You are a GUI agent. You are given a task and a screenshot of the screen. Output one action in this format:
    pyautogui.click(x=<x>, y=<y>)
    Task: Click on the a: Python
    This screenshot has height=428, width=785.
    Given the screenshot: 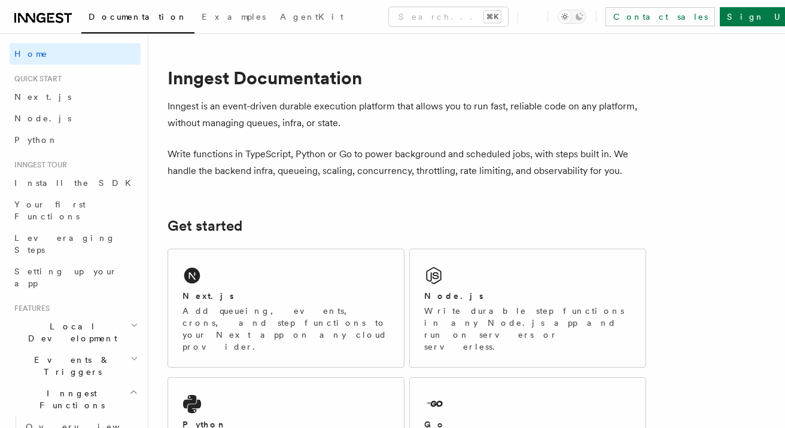 What is the action you would take?
    pyautogui.click(x=75, y=140)
    